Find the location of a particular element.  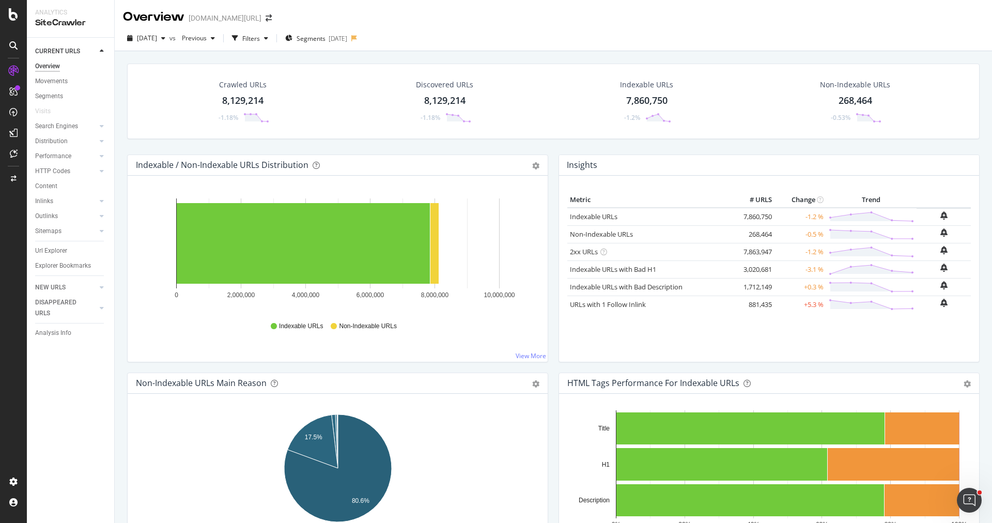

a: NEW URLS is located at coordinates (66, 287).